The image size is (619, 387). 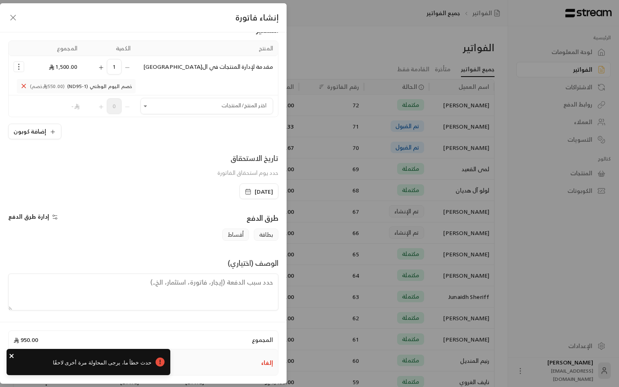 I want to click on span: حدث خطأ ما، يرجى المحاولة مرة أخرى لاحقًا, so click(x=82, y=362).